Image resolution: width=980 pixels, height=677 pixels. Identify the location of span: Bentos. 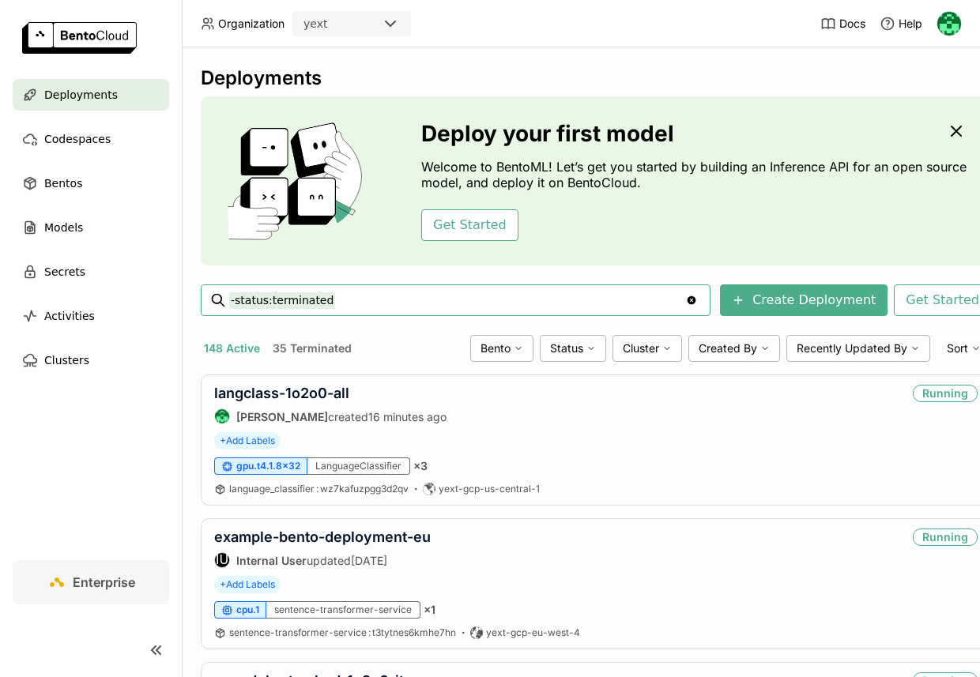
(63, 183).